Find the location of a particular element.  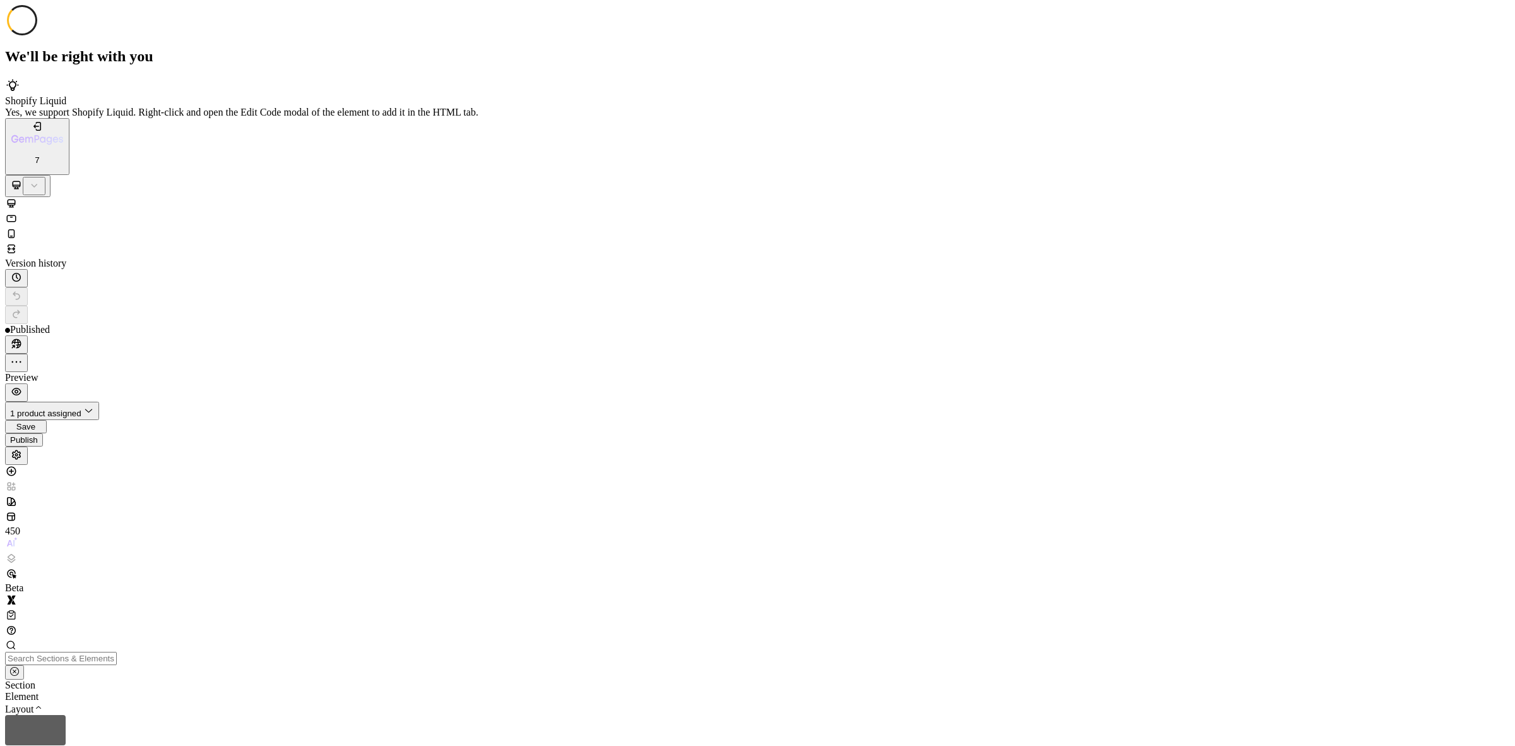

span: Toggle open is located at coordinates (39, 708).